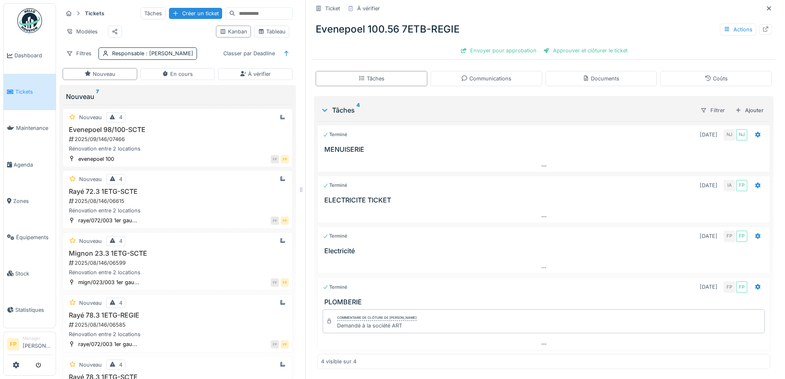 Image resolution: width=785 pixels, height=379 pixels. I want to click on a: Équipements, so click(30, 237).